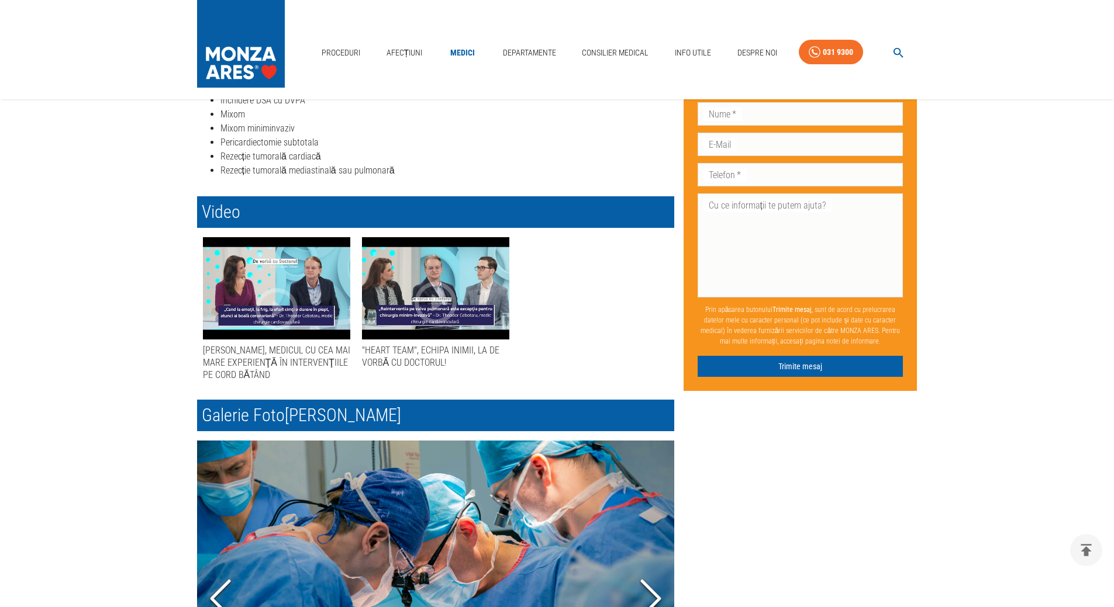 The height and width of the screenshot is (607, 1114). I want to click on li: Mixom, so click(447, 115).